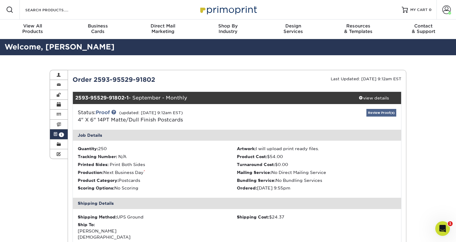  Describe the element at coordinates (97, 217) in the screenshot. I see `strong: Shipping Method:` at that location.